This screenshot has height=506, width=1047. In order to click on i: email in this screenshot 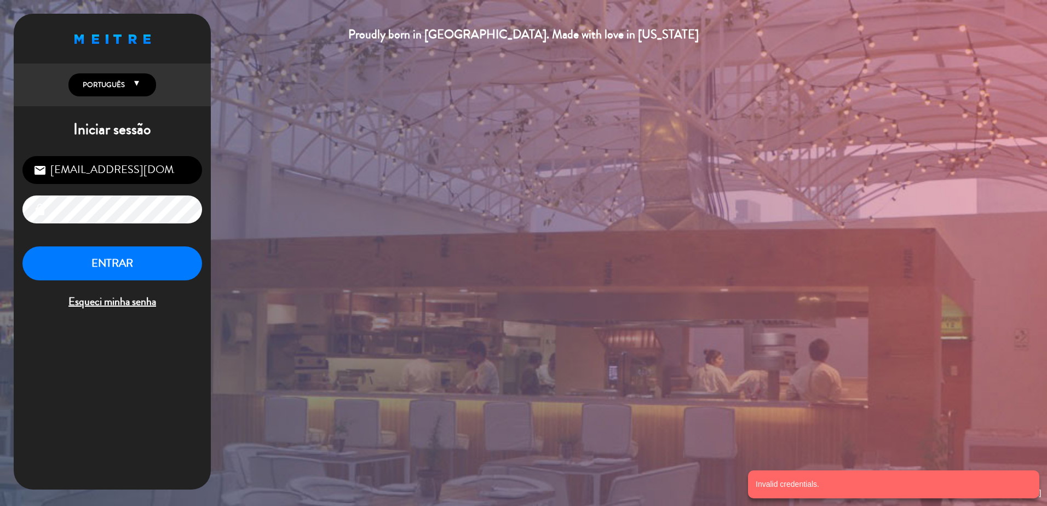, I will do `click(40, 170)`.